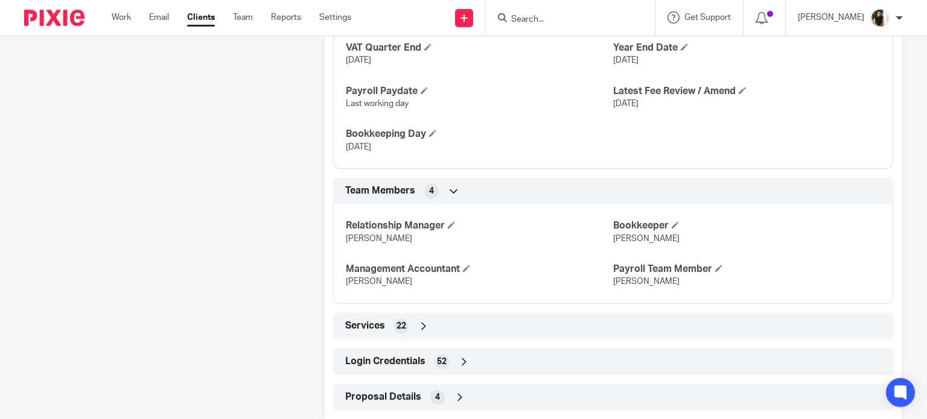  Describe the element at coordinates (383, 397) in the screenshot. I see `span: Proposal Details` at that location.